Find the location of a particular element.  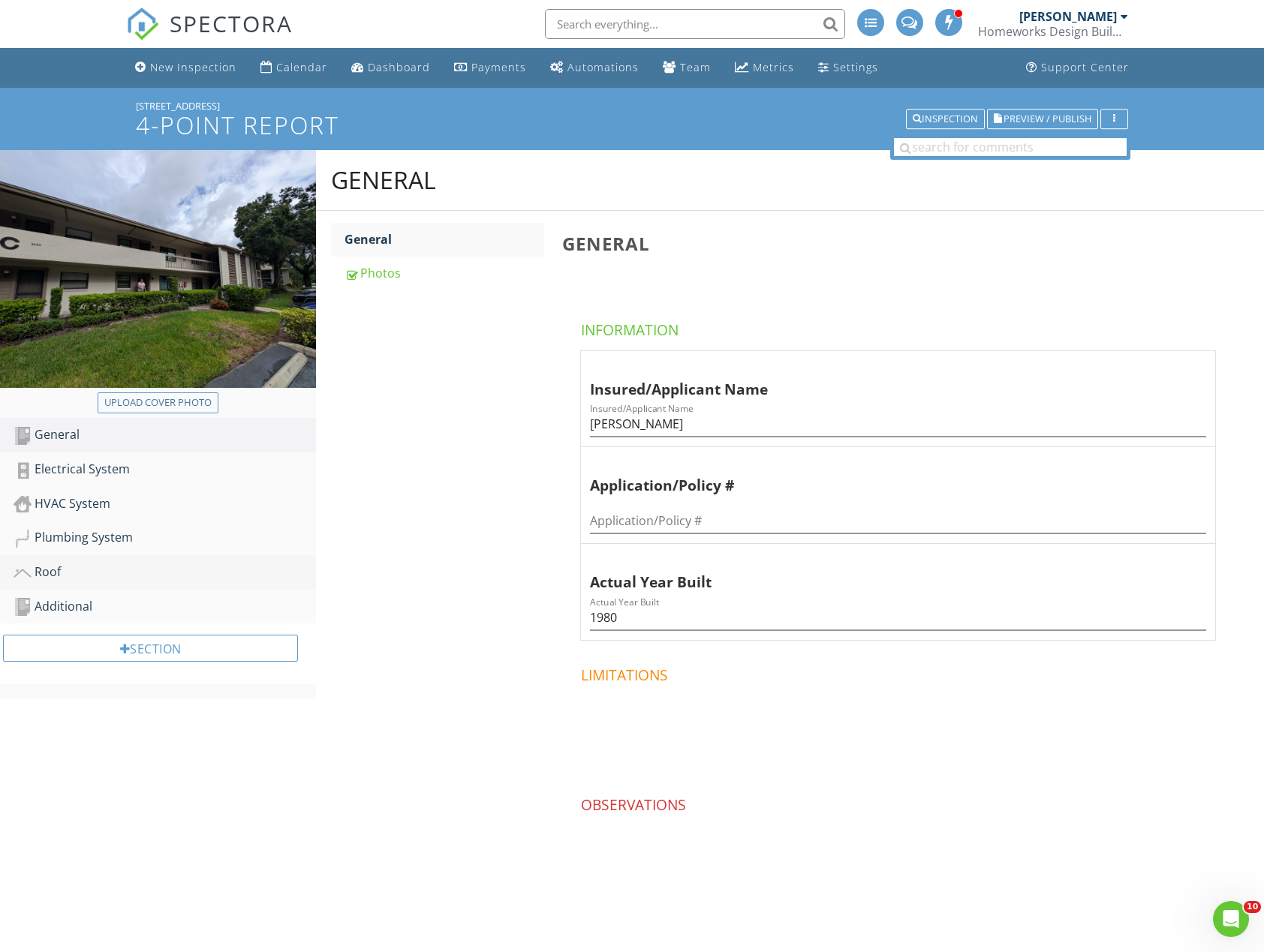

div: Payments is located at coordinates (498, 67).